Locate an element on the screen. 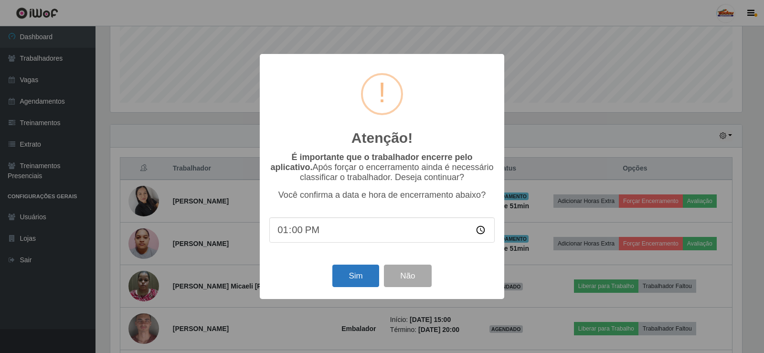 This screenshot has height=353, width=764. button: Sim is located at coordinates (355, 275).